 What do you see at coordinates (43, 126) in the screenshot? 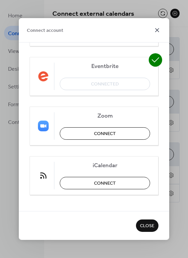
I see `img: zoom` at bounding box center [43, 126].